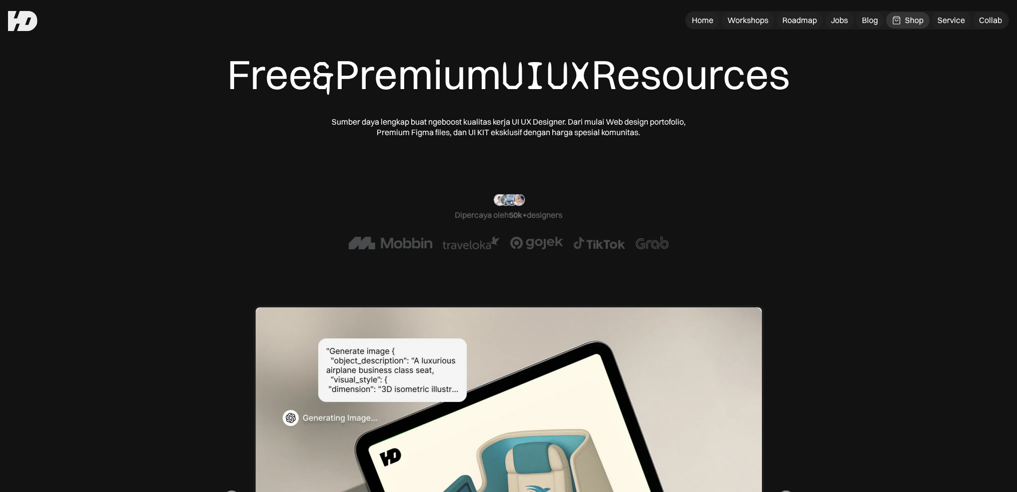  What do you see at coordinates (702, 20) in the screenshot?
I see `a: Home` at bounding box center [702, 20].